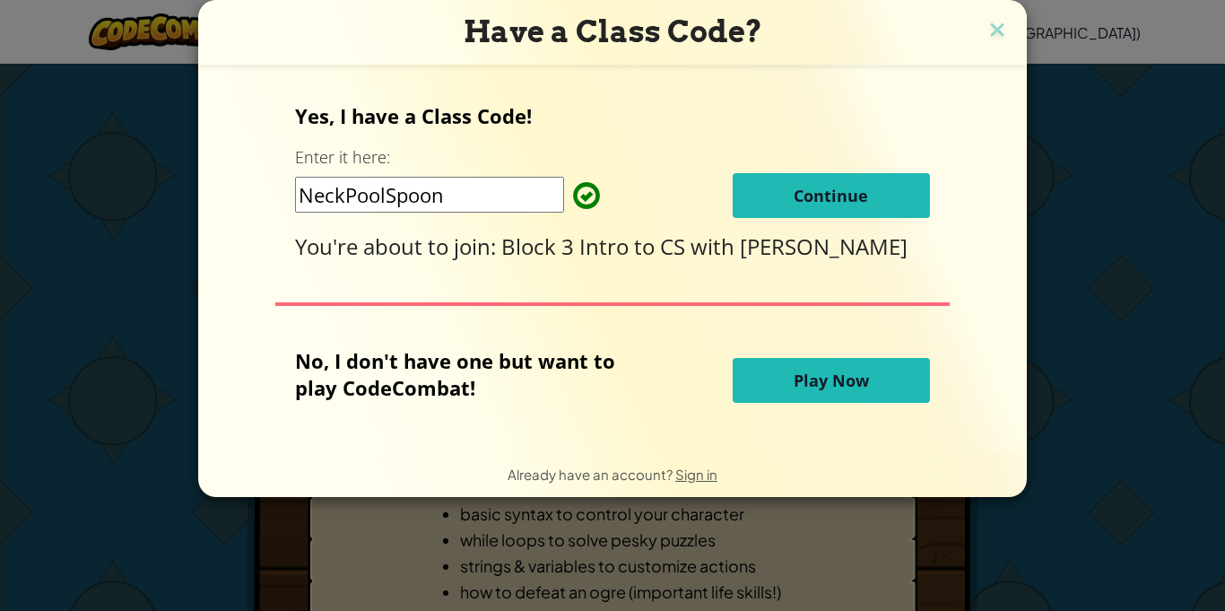 The image size is (1225, 611). What do you see at coordinates (831, 380) in the screenshot?
I see `span: Play Now` at bounding box center [831, 380].